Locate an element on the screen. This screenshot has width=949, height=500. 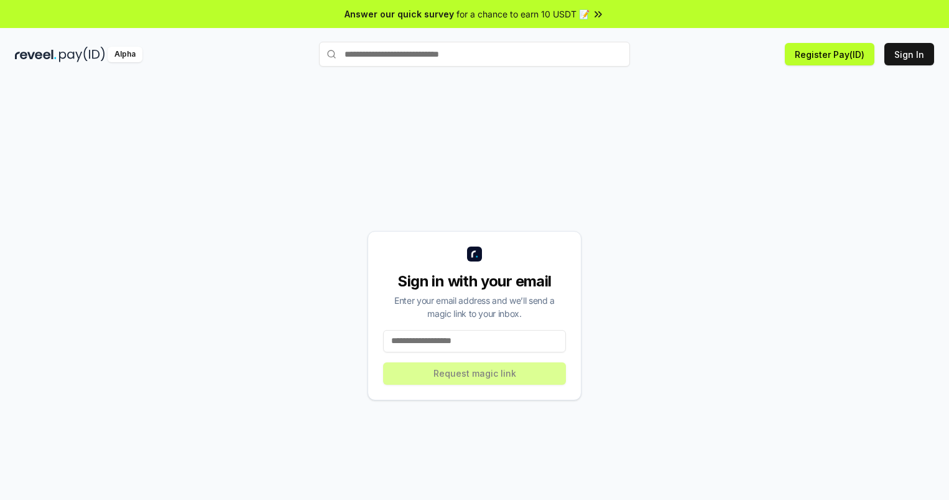
div: Sign in with your email is located at coordinates (475, 281).